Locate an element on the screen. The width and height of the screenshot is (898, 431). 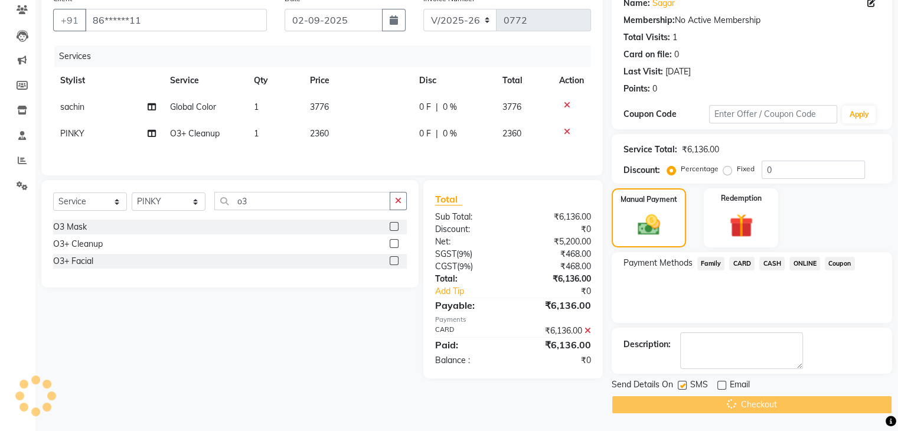
span: CARD is located at coordinates (741, 263).